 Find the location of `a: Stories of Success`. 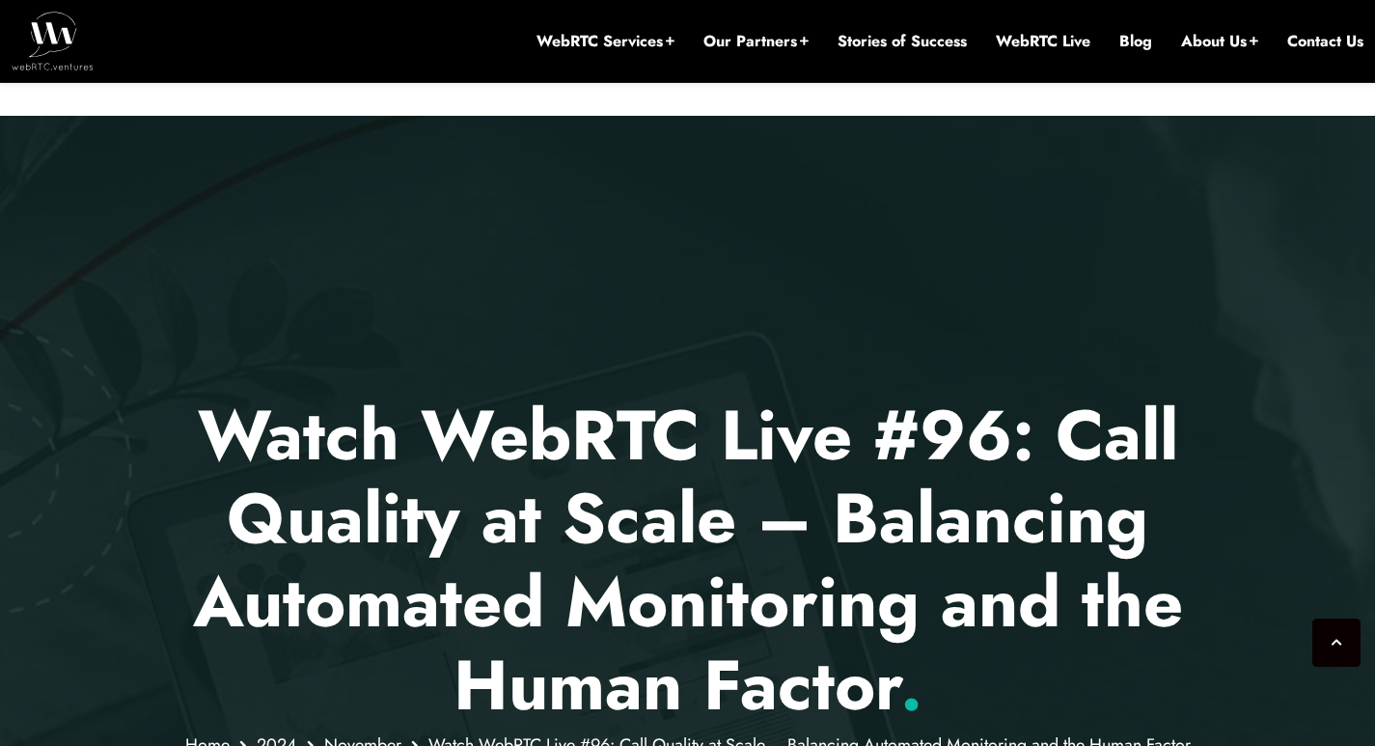

a: Stories of Success is located at coordinates (902, 41).